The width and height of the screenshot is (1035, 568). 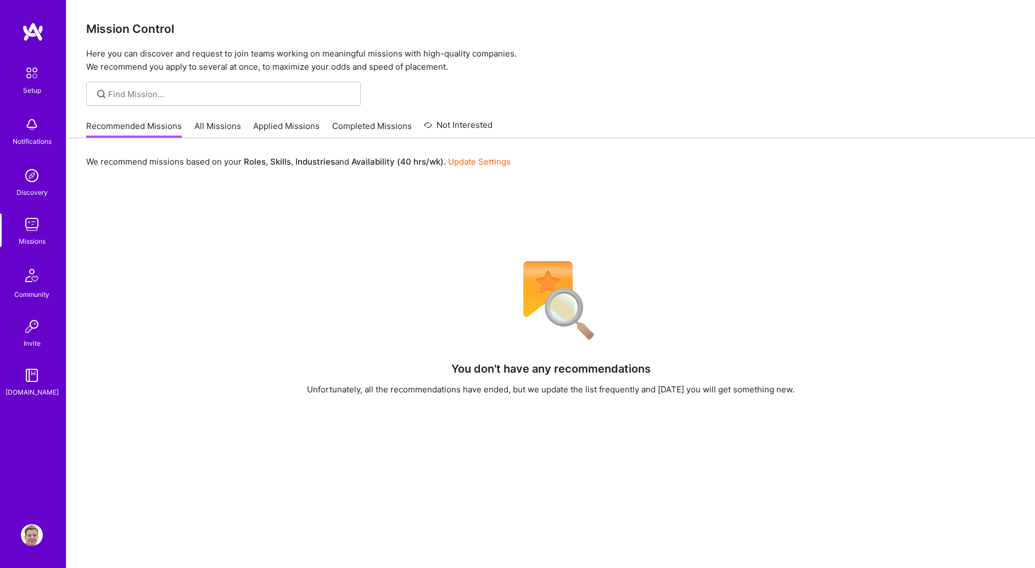 What do you see at coordinates (32, 176) in the screenshot?
I see `img: discovery` at bounding box center [32, 176].